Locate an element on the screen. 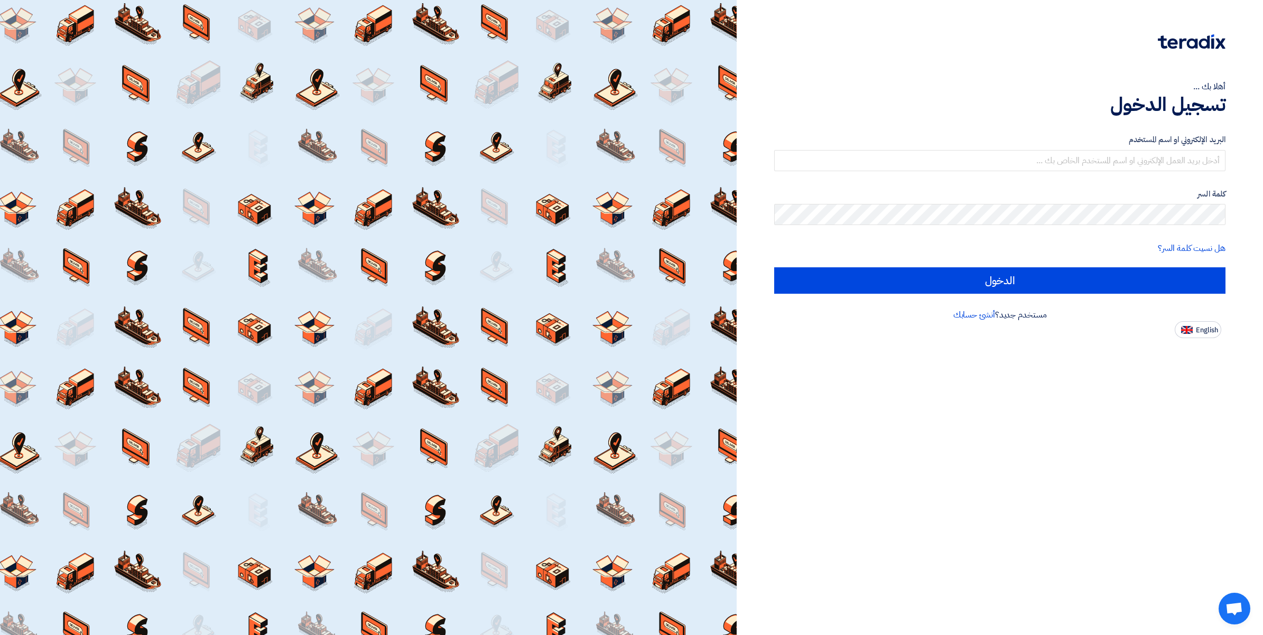 This screenshot has height=635, width=1263. h1: تسجيل الدخول is located at coordinates (1000, 105).